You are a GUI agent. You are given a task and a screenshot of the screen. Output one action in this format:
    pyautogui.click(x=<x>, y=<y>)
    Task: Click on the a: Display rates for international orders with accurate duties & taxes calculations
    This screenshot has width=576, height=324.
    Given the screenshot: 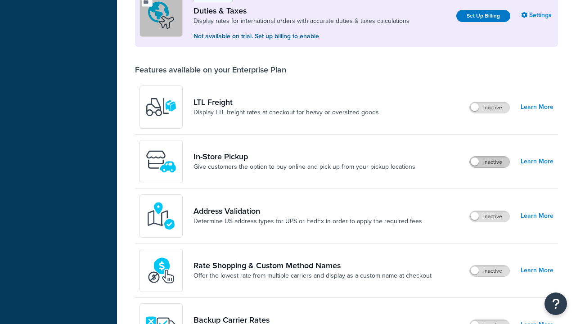 What is the action you would take?
    pyautogui.click(x=301, y=21)
    